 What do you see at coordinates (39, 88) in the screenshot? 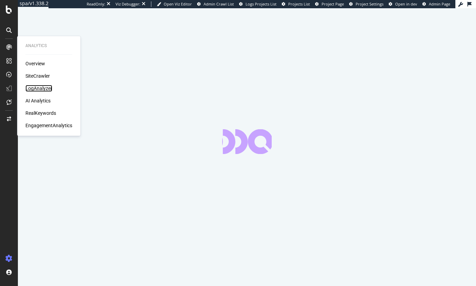
I see `a: LogAnalyzer` at bounding box center [39, 88].